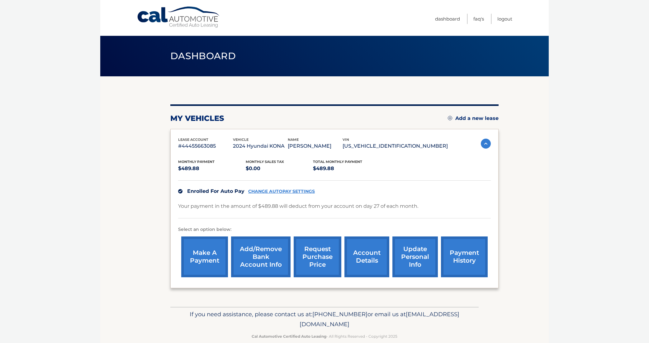  What do you see at coordinates (216, 191) in the screenshot?
I see `span: Enrolled For Auto Pay` at bounding box center [216, 191].